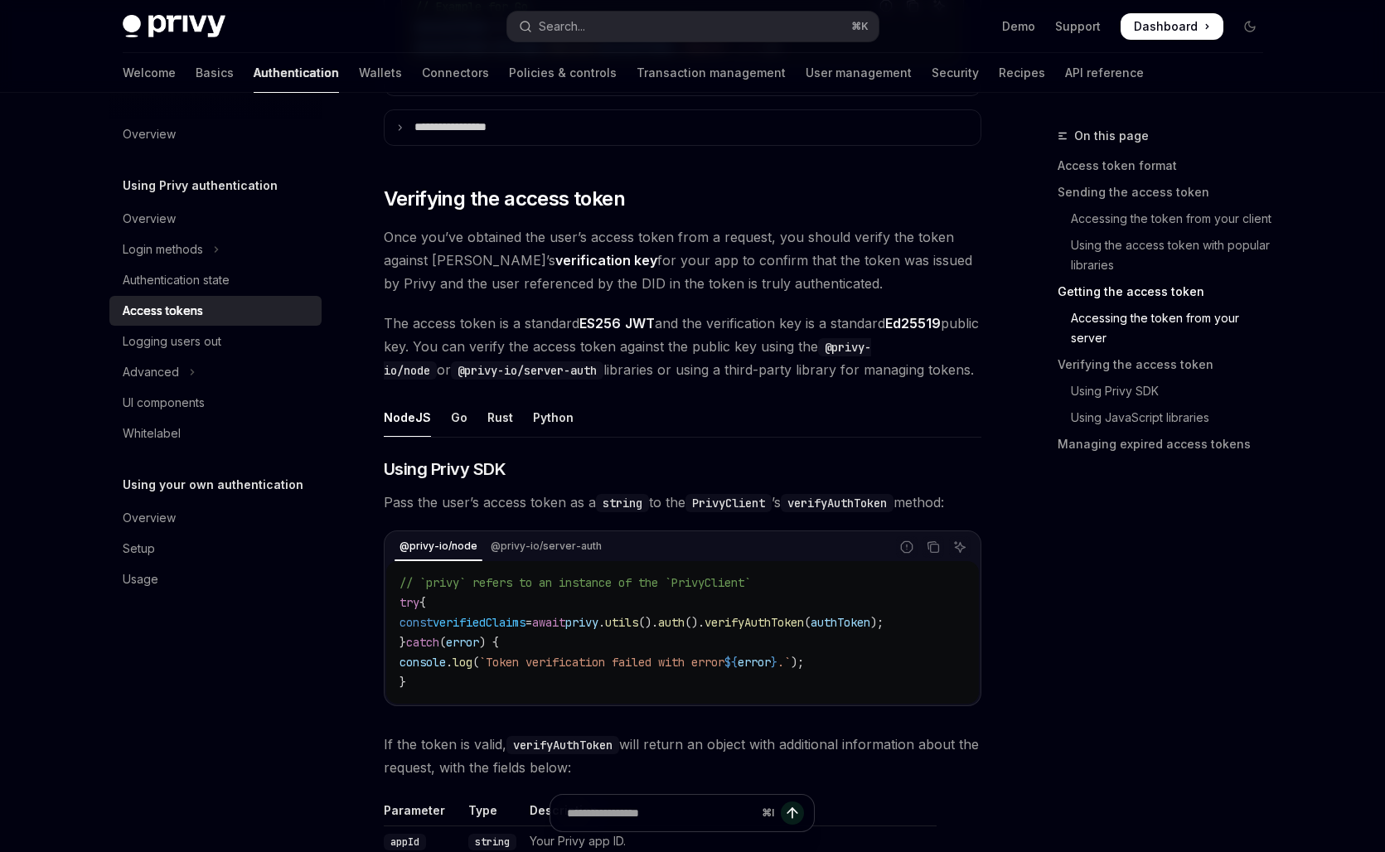  Describe the element at coordinates (1165, 27) in the screenshot. I see `span: Dashboard` at that location.